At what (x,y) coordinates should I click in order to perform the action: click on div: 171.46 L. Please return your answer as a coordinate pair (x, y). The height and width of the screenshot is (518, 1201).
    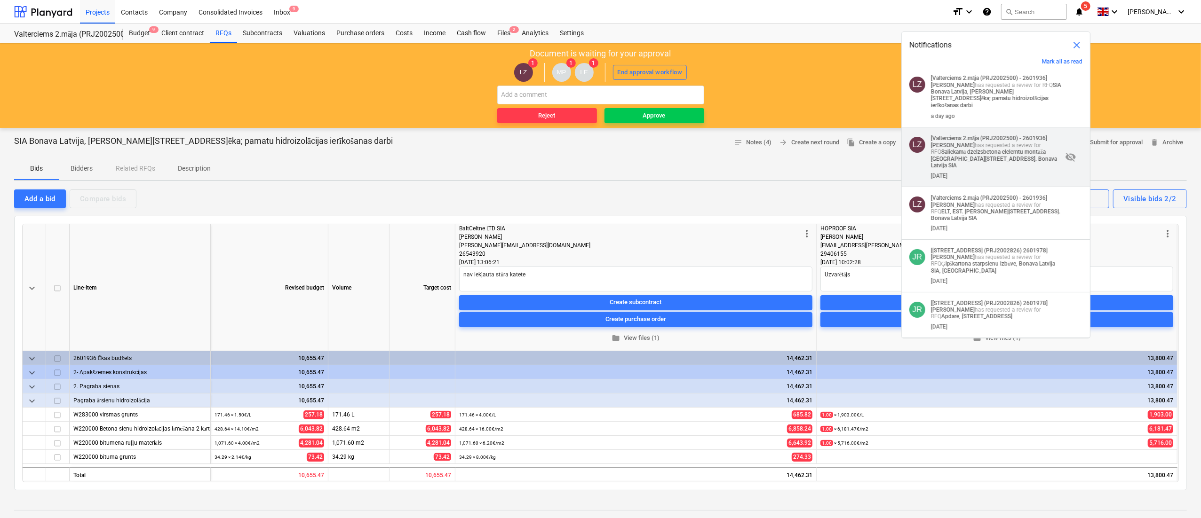
    Looking at the image, I should click on (359, 415).